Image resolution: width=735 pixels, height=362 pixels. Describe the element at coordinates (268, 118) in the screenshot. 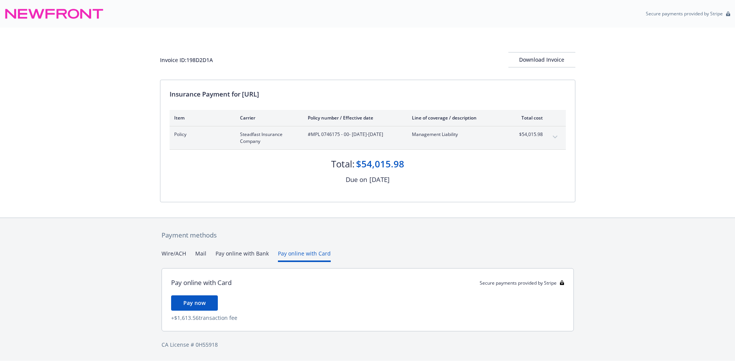

I see `div: Carrier` at that location.